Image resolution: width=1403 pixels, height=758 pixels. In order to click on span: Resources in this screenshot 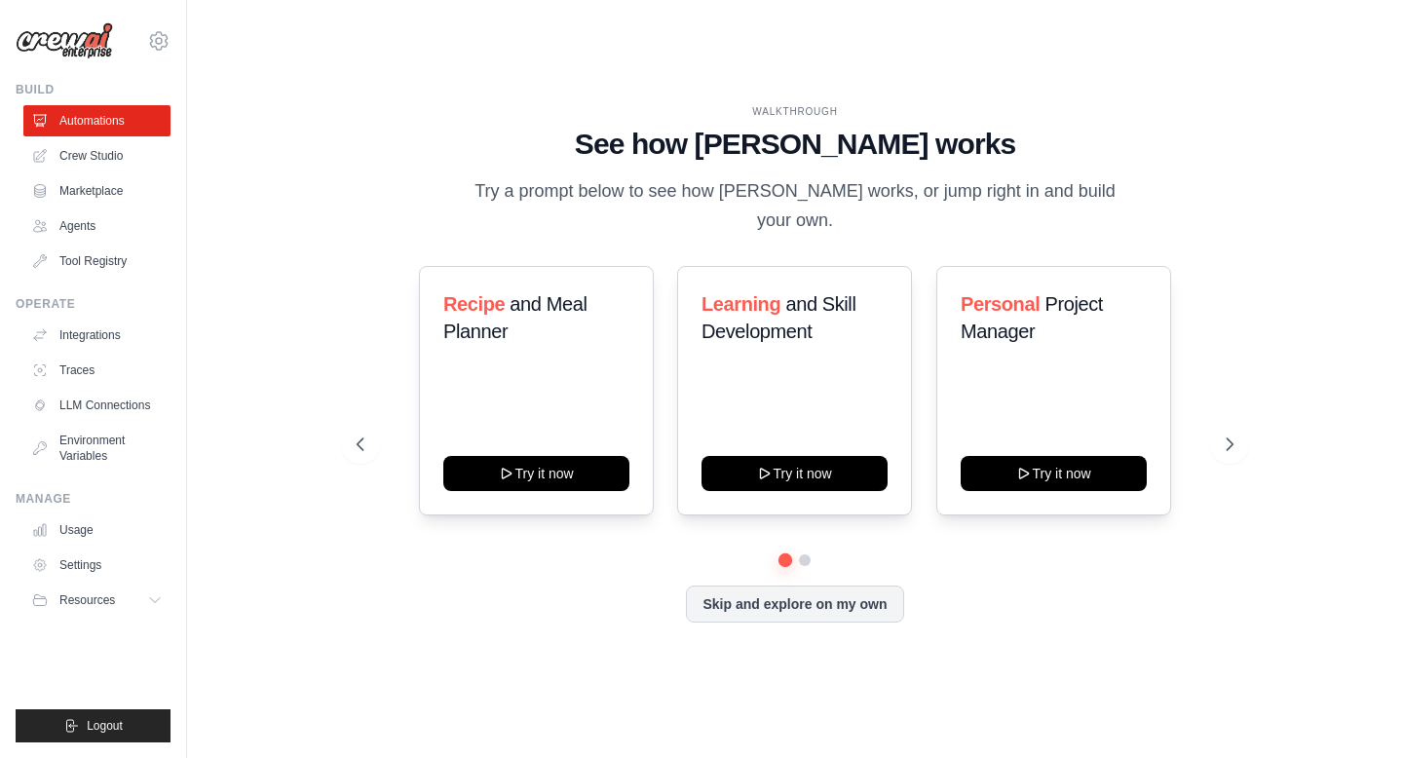, I will do `click(87, 600)`.